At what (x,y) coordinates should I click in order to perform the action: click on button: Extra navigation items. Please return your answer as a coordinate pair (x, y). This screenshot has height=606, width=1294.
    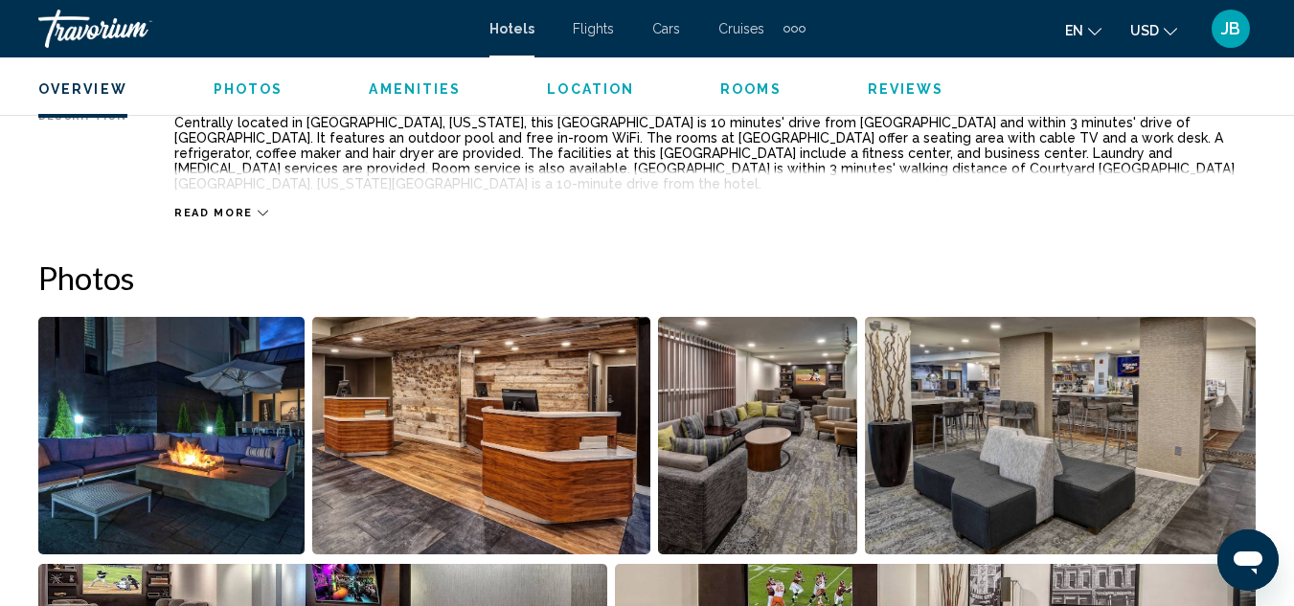
    Looking at the image, I should click on (794, 29).